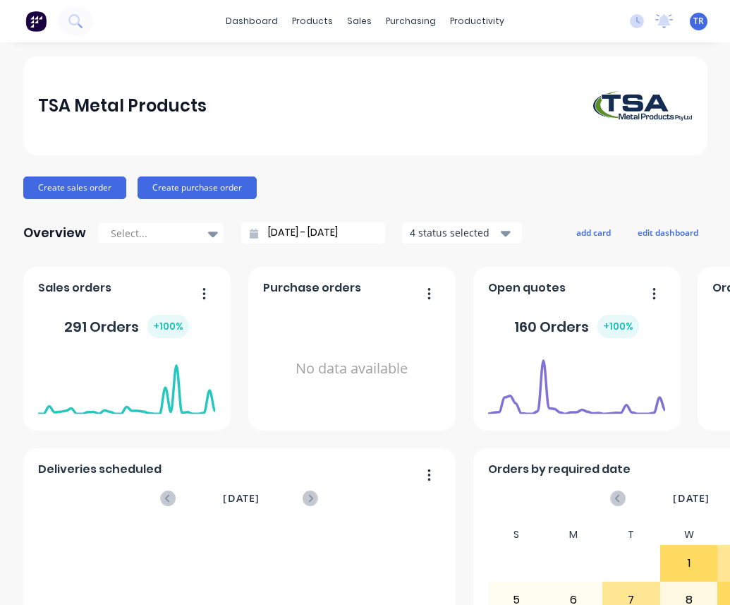 The height and width of the screenshot is (605, 730). Describe the element at coordinates (351, 368) in the screenshot. I see `div: No data available` at that location.